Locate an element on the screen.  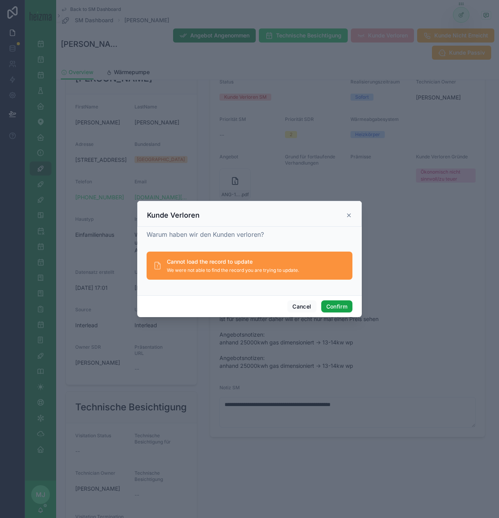
span: We were not able to find the record you are trying to update. is located at coordinates (233, 270).